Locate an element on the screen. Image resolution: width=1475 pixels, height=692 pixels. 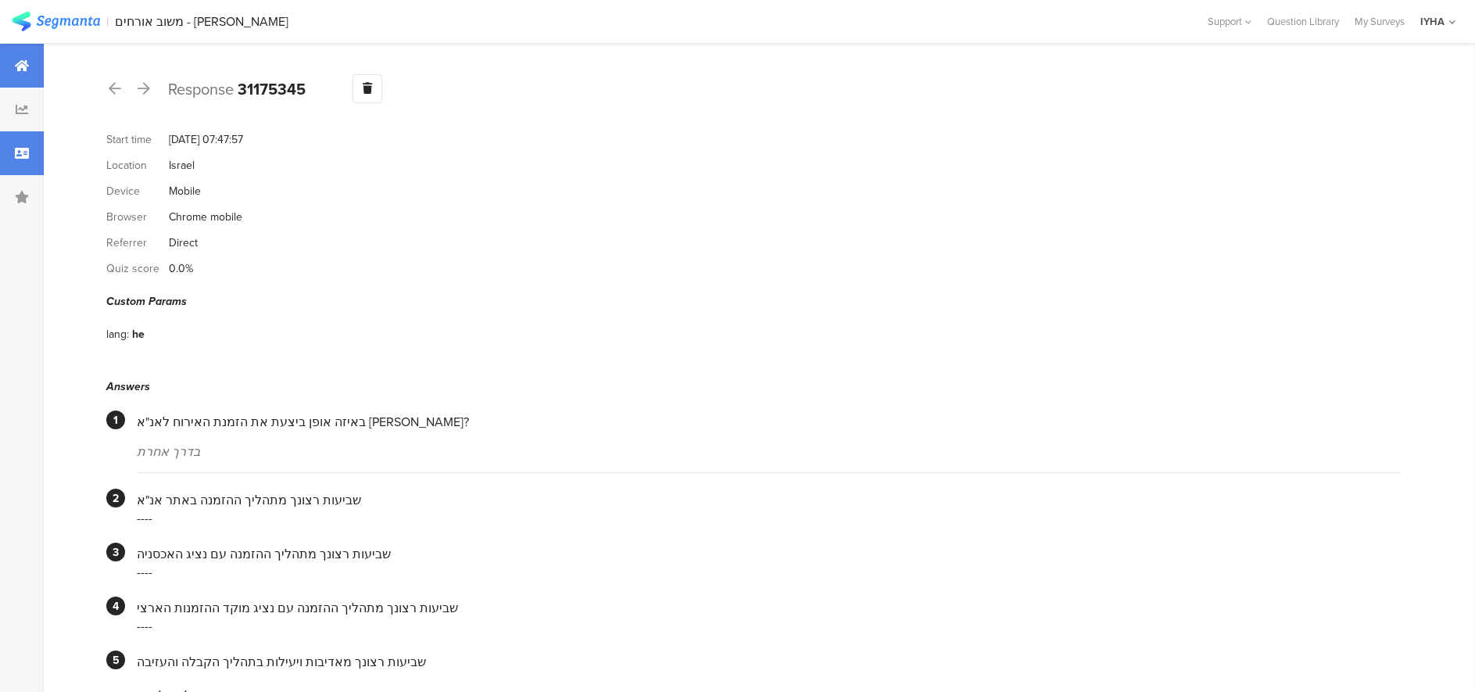
div: שביעות רצונך מתהליך ההזמנה עם נציג מוקד ההזמנות הארצי is located at coordinates (768, 607).